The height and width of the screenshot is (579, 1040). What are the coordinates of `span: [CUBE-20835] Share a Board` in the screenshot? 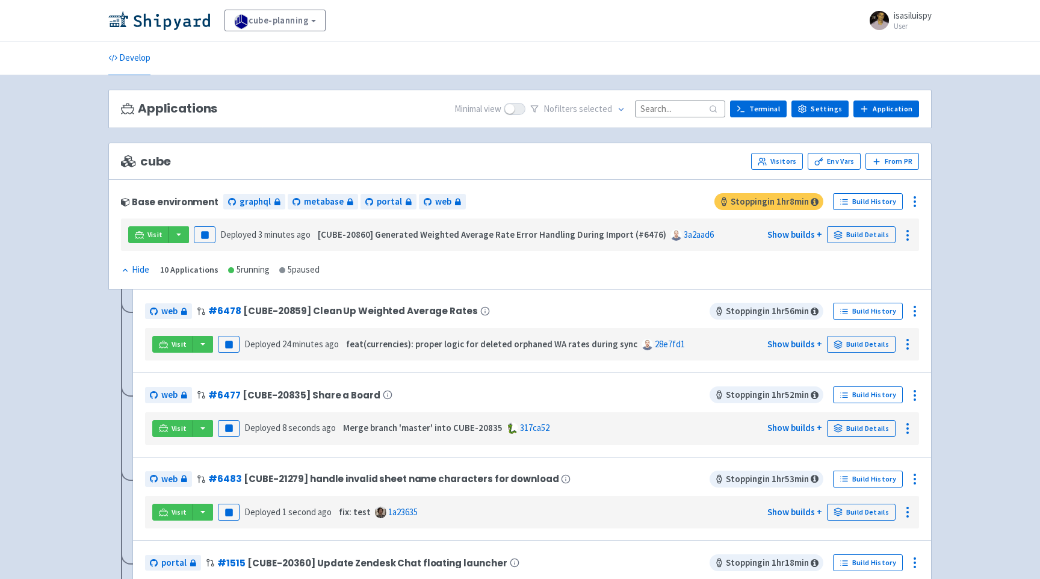 It's located at (311, 395).